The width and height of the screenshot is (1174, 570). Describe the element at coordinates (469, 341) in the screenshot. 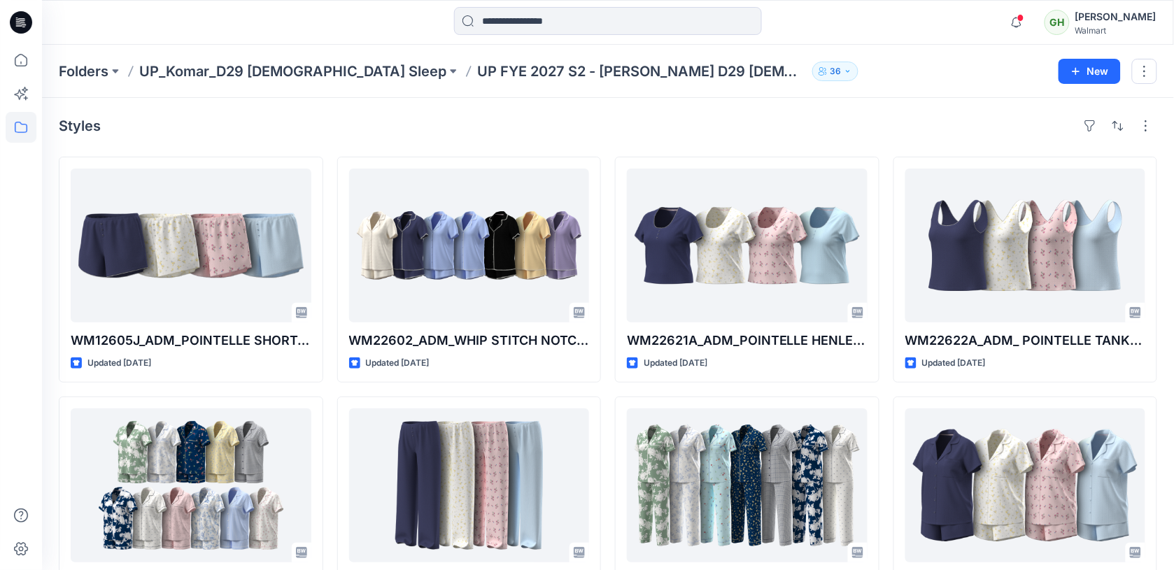

I see `p: WM22602_ADM_WHIP STITCH NOTCH PJ_COLORWAY` at that location.